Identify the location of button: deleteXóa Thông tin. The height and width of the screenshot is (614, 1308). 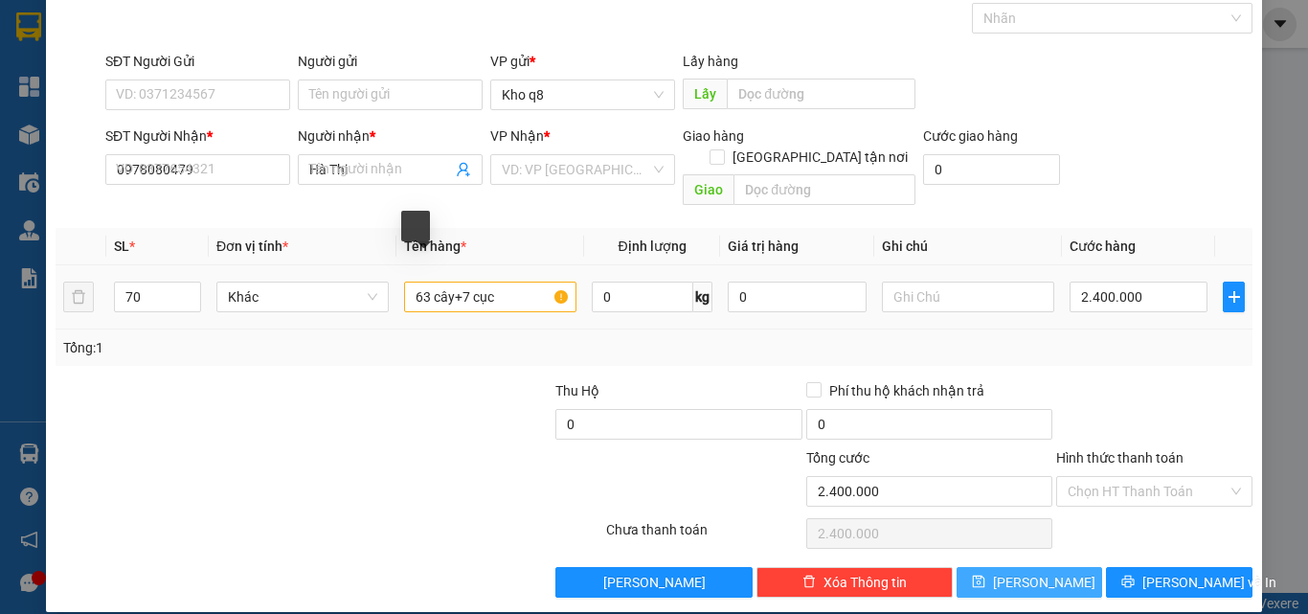
(854, 582).